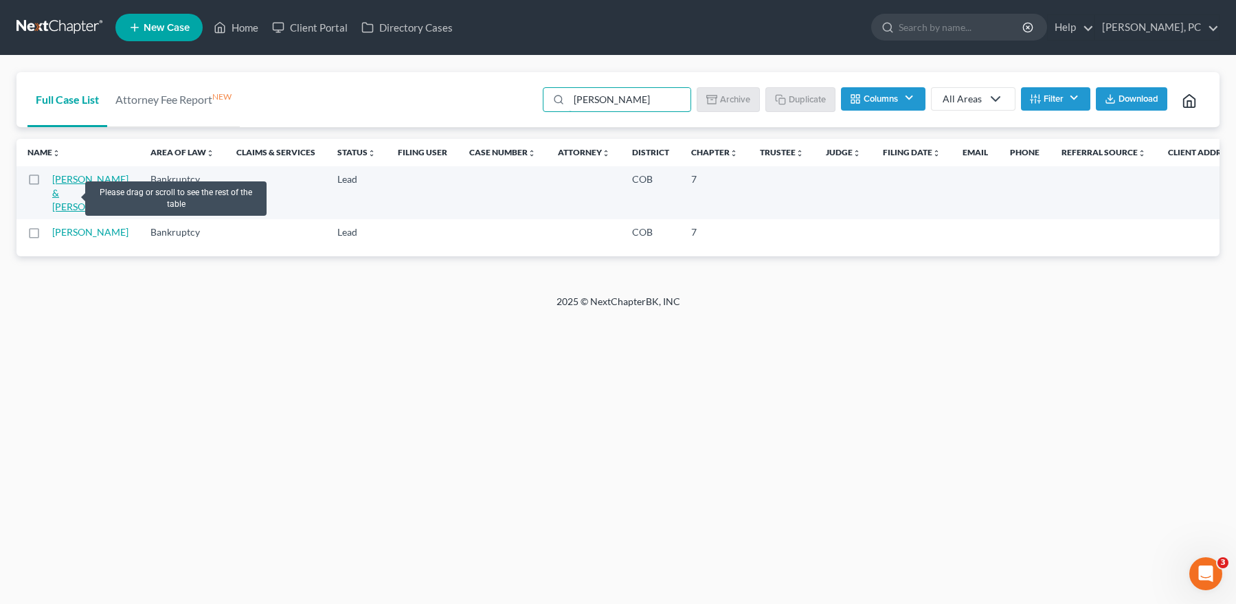 This screenshot has height=604, width=1236. I want to click on a: Referral Sourceunfold_more, so click(1104, 152).